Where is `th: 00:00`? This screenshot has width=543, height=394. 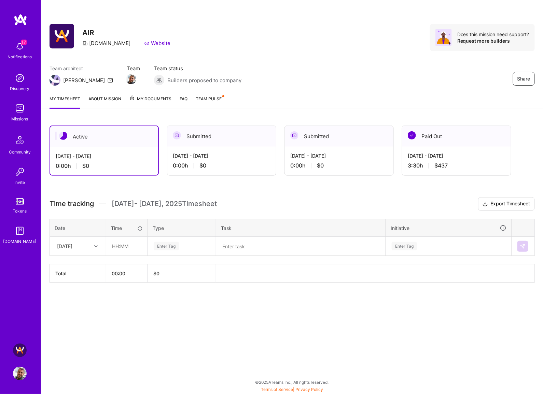 th: 00:00 is located at coordinates (127, 274).